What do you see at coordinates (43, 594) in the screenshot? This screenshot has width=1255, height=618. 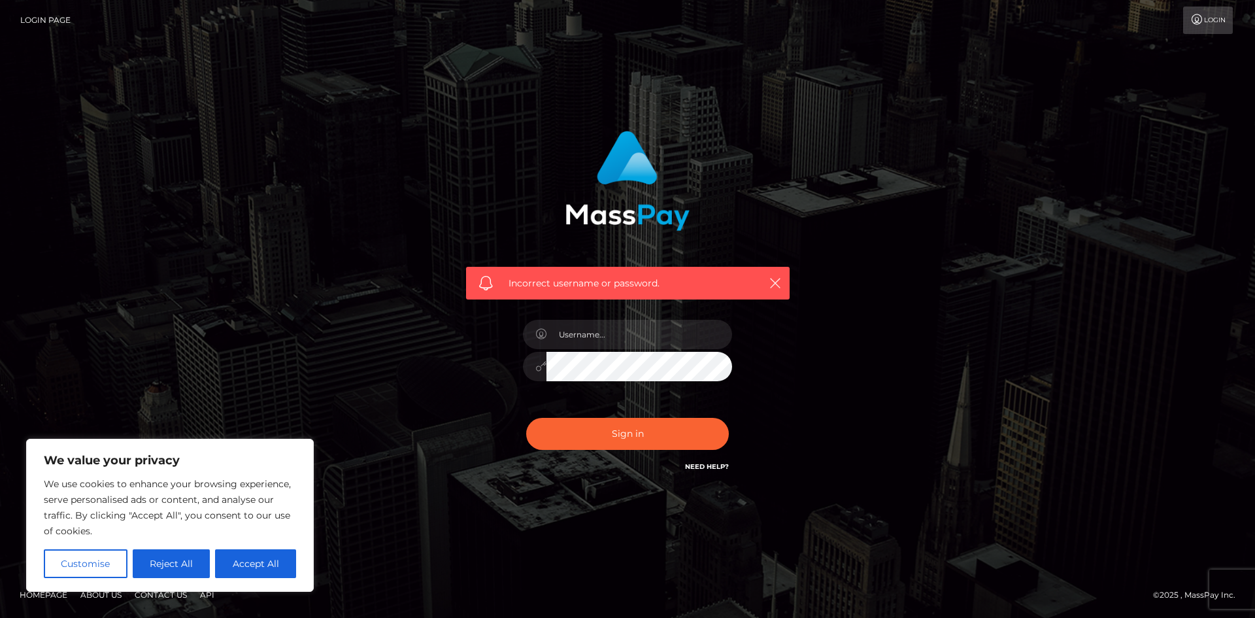 I see `a: Homepage` at bounding box center [43, 594].